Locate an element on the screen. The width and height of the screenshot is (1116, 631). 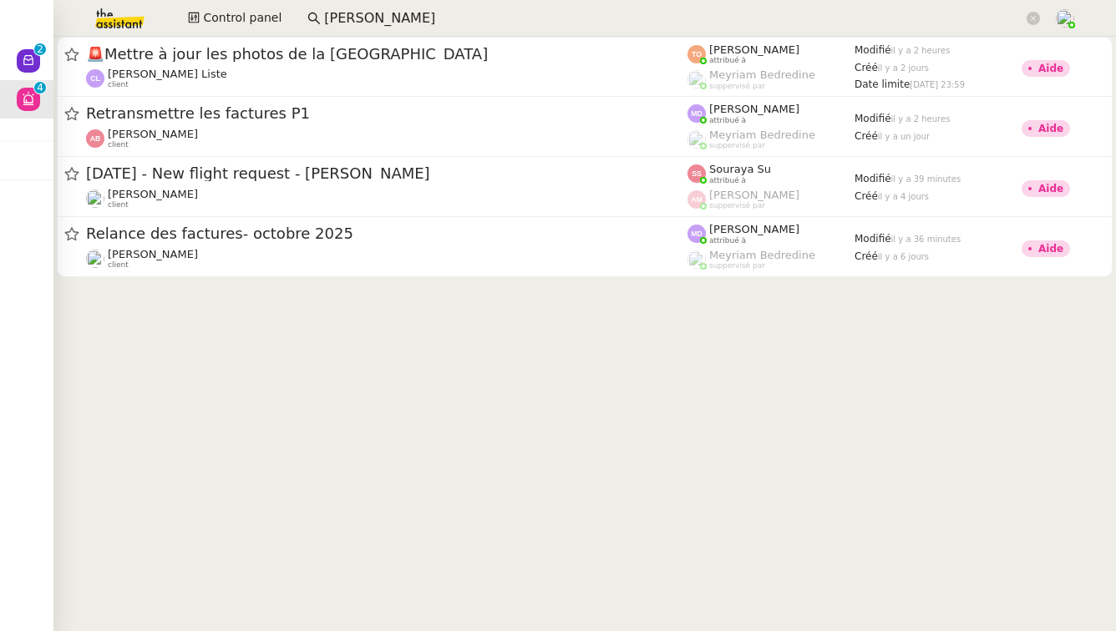
span: il y a 39 minutes is located at coordinates (926, 179).